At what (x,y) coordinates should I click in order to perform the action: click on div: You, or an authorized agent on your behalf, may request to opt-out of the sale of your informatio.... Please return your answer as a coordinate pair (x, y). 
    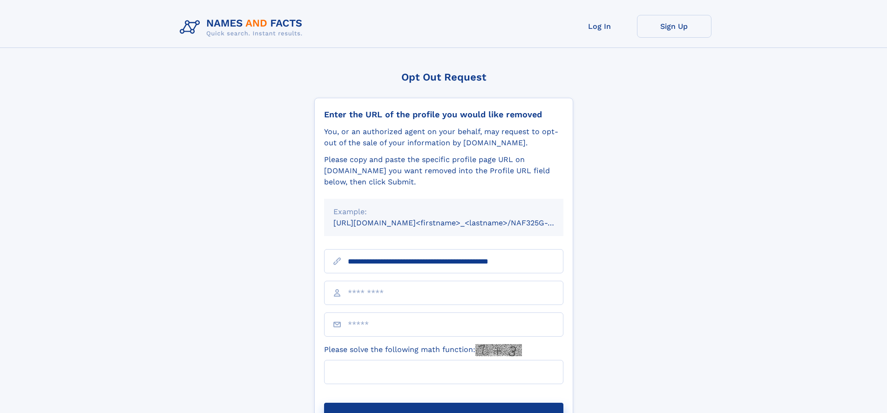
    Looking at the image, I should click on (444, 137).